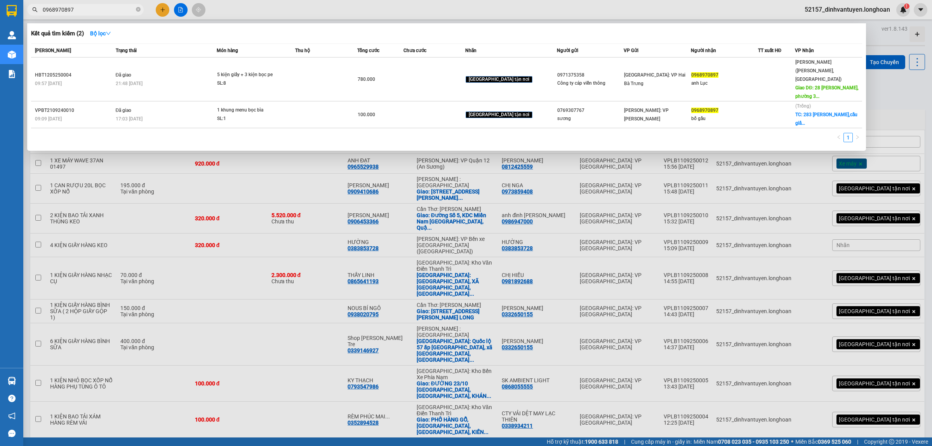 This screenshot has height=446, width=932. Describe the element at coordinates (246, 110) in the screenshot. I see `div: 1 khung menu bọc bìa` at that location.